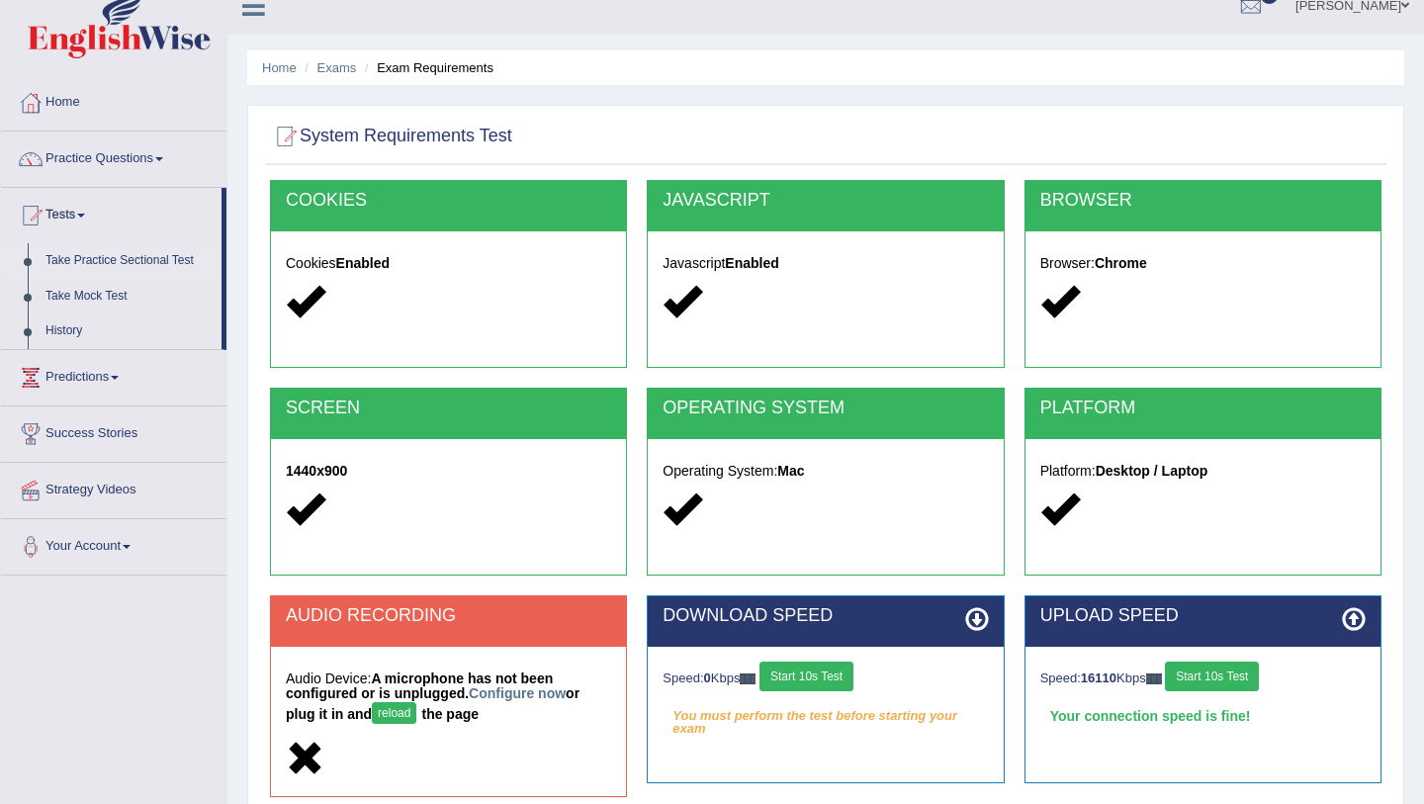 This screenshot has height=804, width=1424. I want to click on h5: Browser:, so click(1202, 263).